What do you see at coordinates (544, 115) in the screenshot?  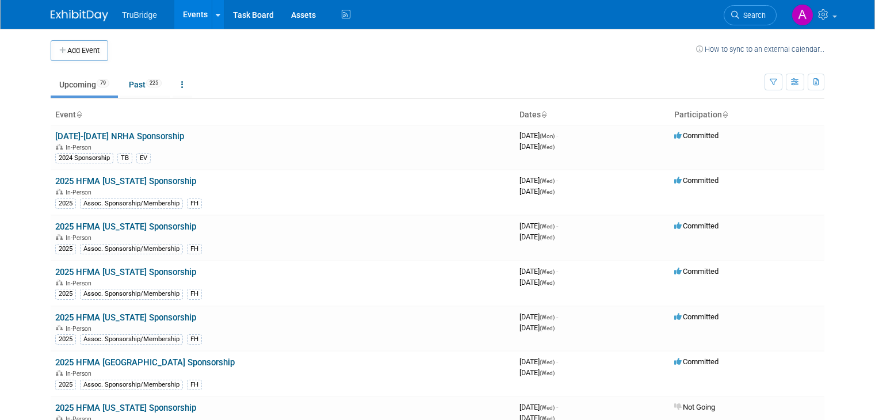 I see `a: Sort by Start Date` at bounding box center [544, 115].